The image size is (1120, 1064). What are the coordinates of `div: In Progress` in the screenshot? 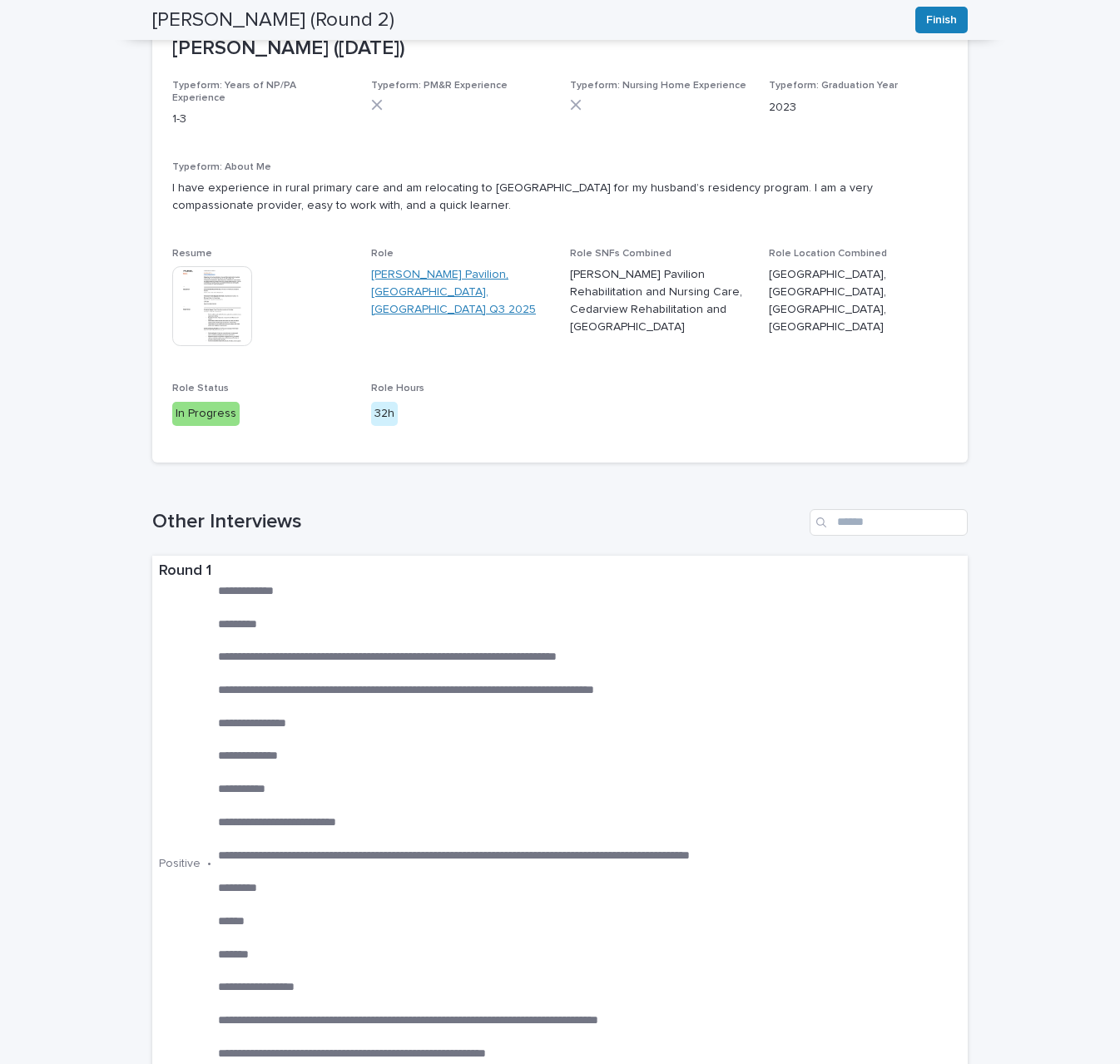 It's located at (206, 413).